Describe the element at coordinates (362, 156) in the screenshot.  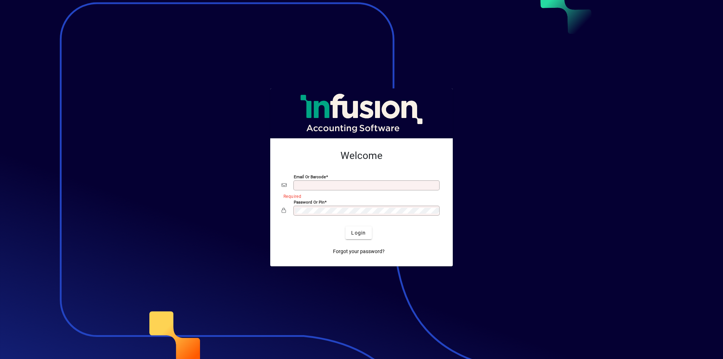
I see `h2: Welcome` at that location.